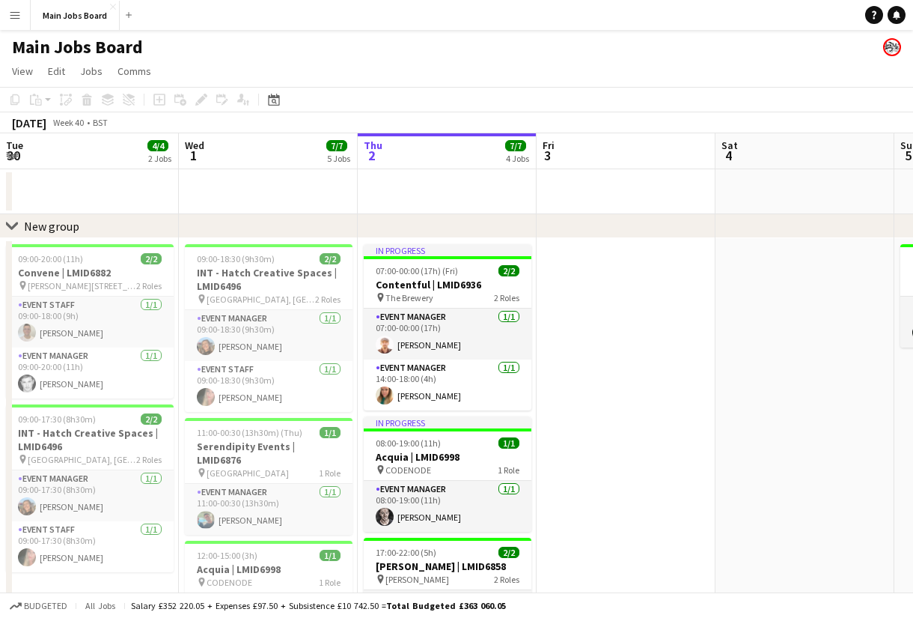 The width and height of the screenshot is (913, 618). Describe the element at coordinates (77, 47) in the screenshot. I see `h1: Main Jobs Board` at that location.